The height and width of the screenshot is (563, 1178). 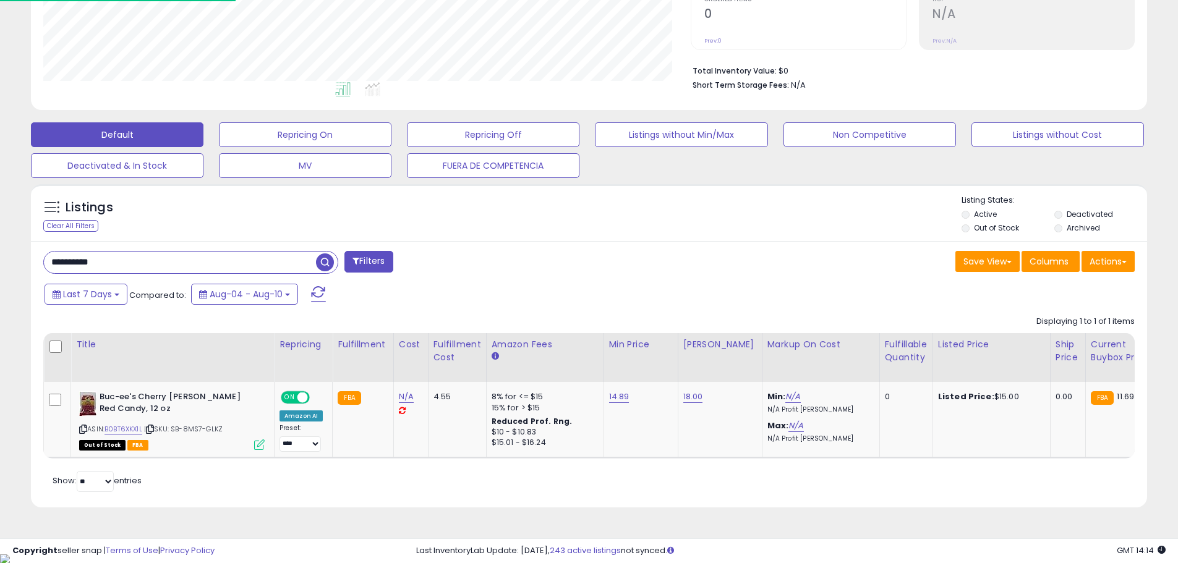 I want to click on div: ASIN:, so click(x=172, y=420).